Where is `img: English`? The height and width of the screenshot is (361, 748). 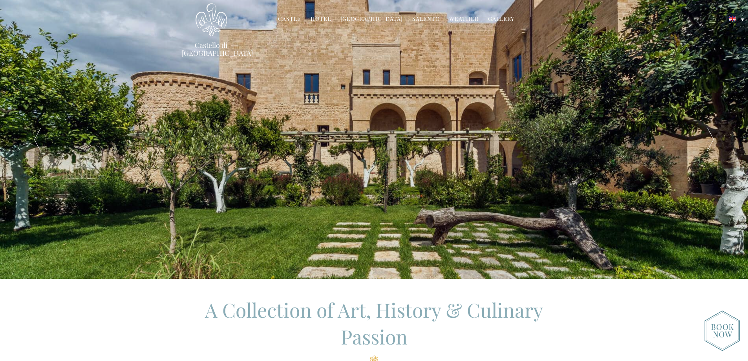
img: English is located at coordinates (733, 19).